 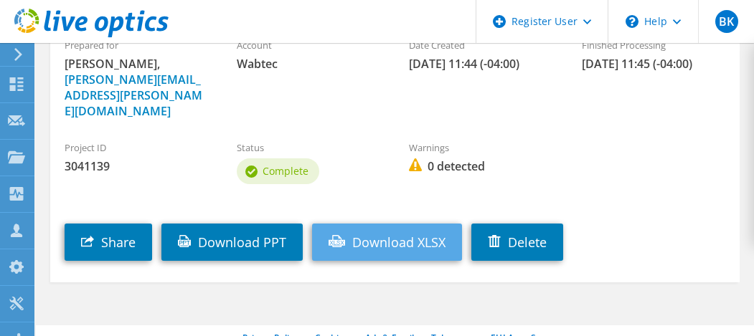 What do you see at coordinates (286, 171) in the screenshot?
I see `span: Complete` at bounding box center [286, 171].